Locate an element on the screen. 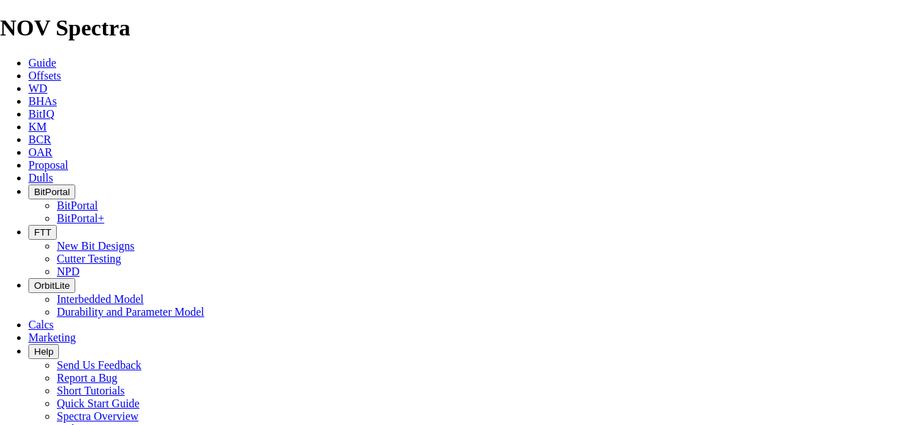  a: Spectra Overview is located at coordinates (97, 416).